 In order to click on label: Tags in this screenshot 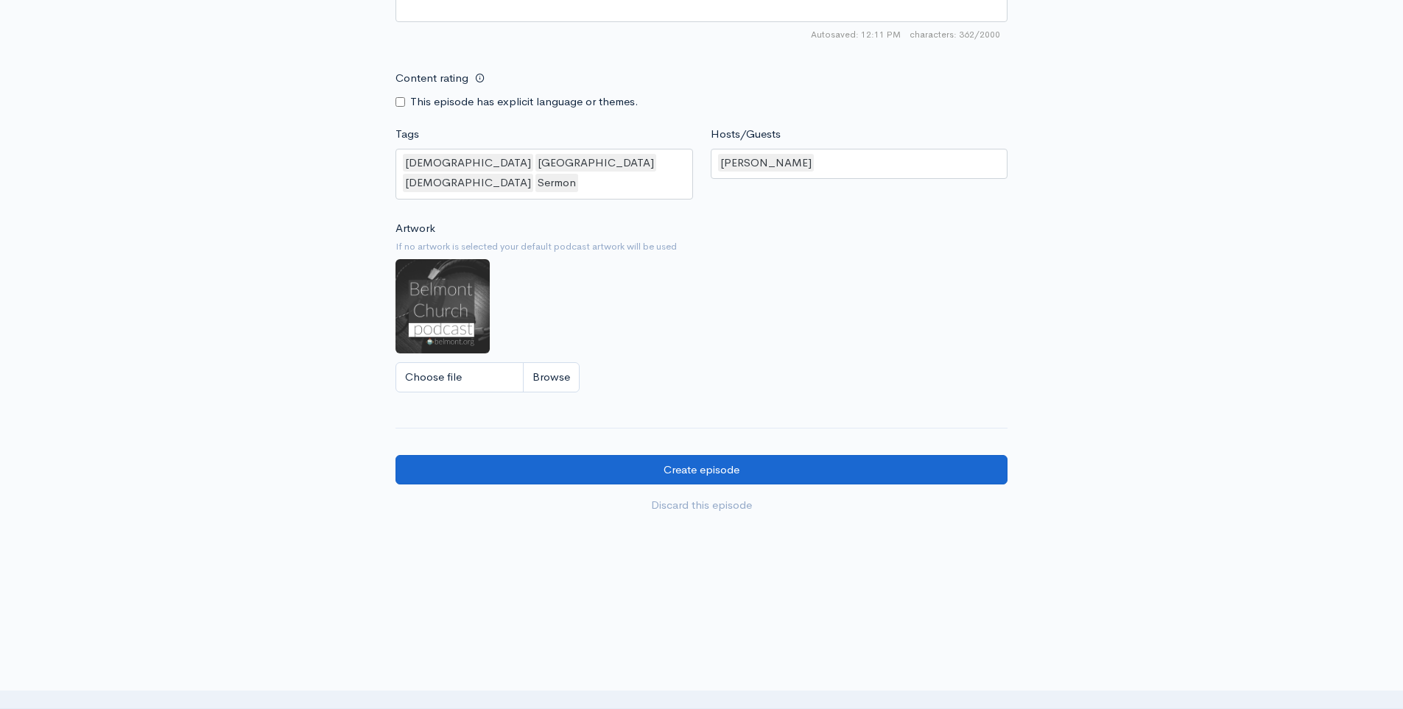, I will do `click(407, 134)`.